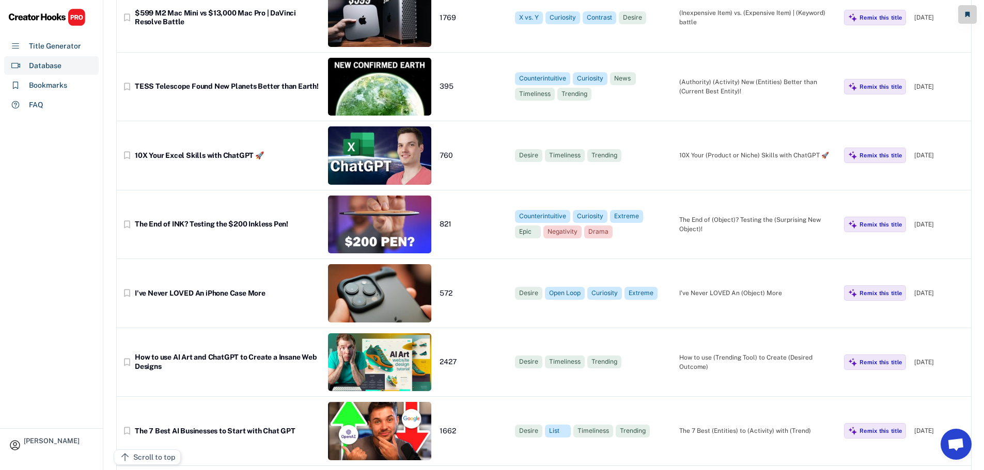  Describe the element at coordinates (473, 156) in the screenshot. I see `div: 760` at that location.